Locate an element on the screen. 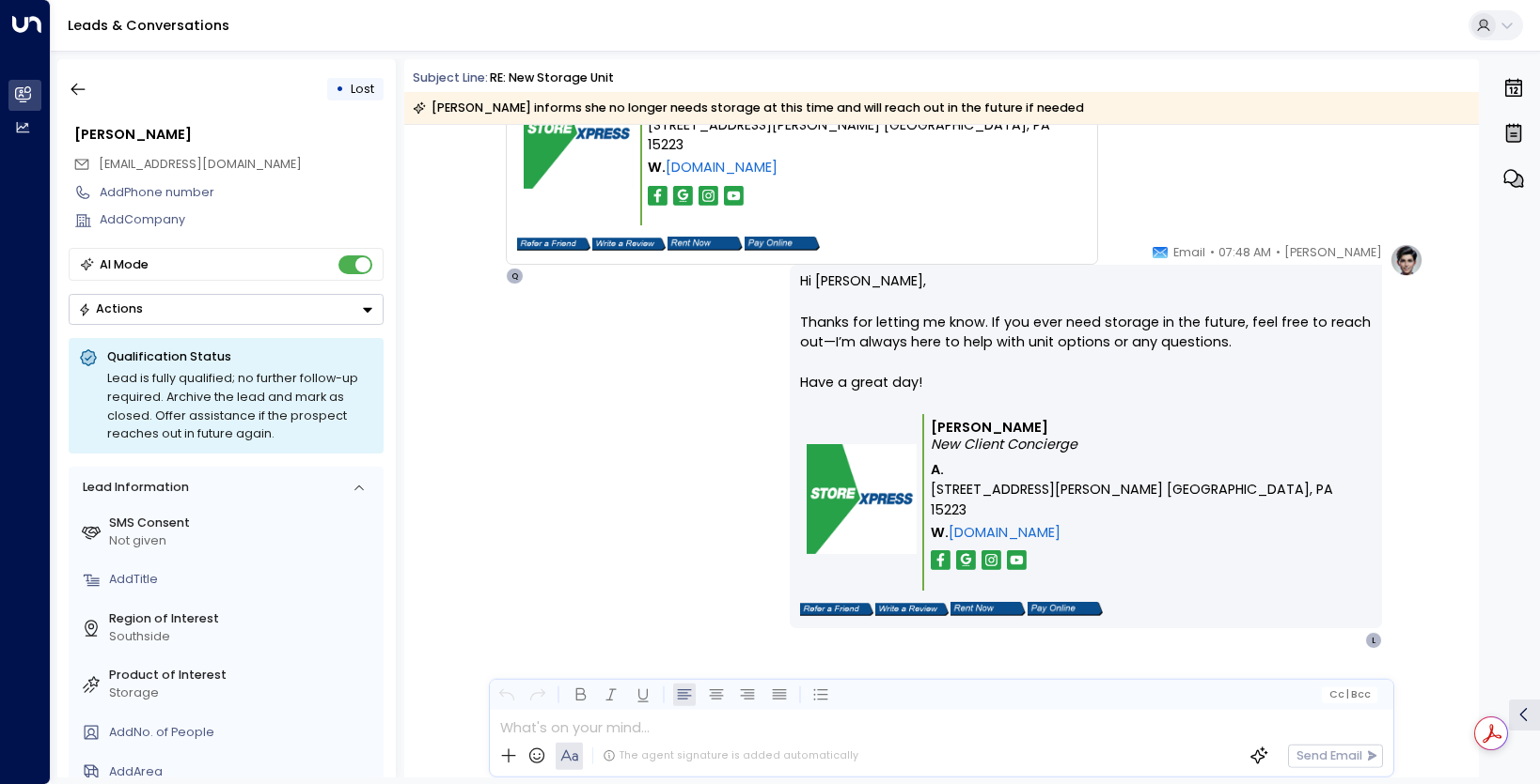 This screenshot has width=1540, height=784. span: Lost is located at coordinates (362, 89).